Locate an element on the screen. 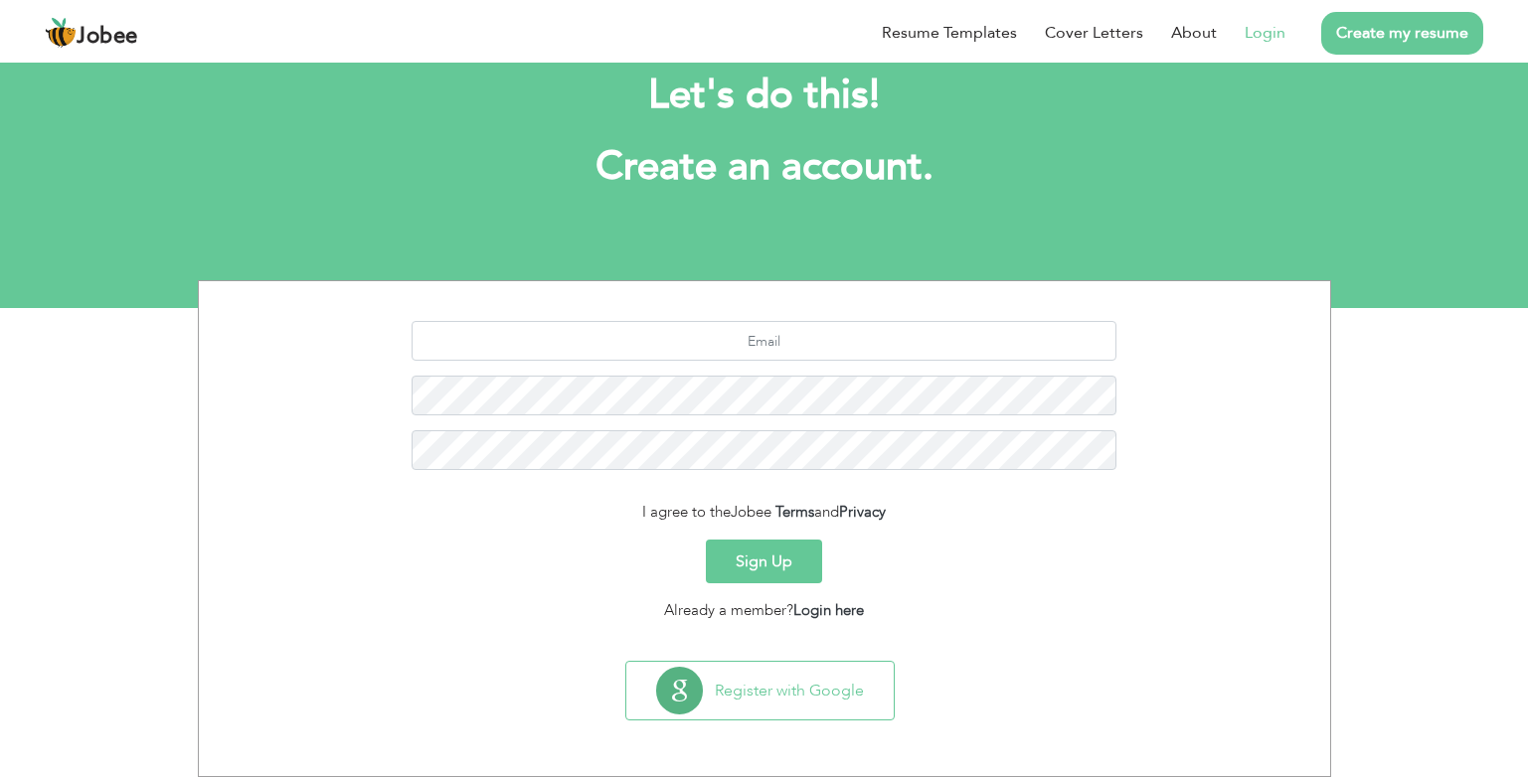 The height and width of the screenshot is (777, 1528). a: Cover Letters is located at coordinates (1093, 33).